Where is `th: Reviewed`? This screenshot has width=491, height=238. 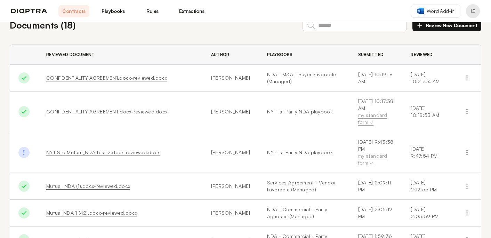
th: Reviewed is located at coordinates (428, 55).